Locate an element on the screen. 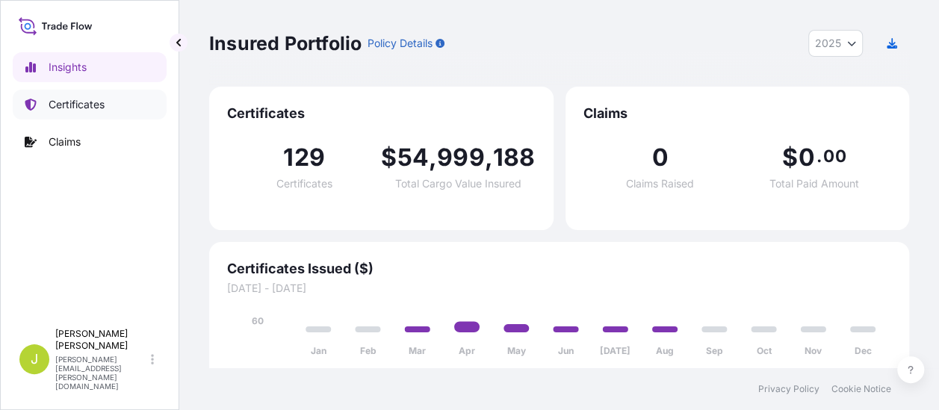 This screenshot has height=410, width=939. span: 188 is located at coordinates (514, 158).